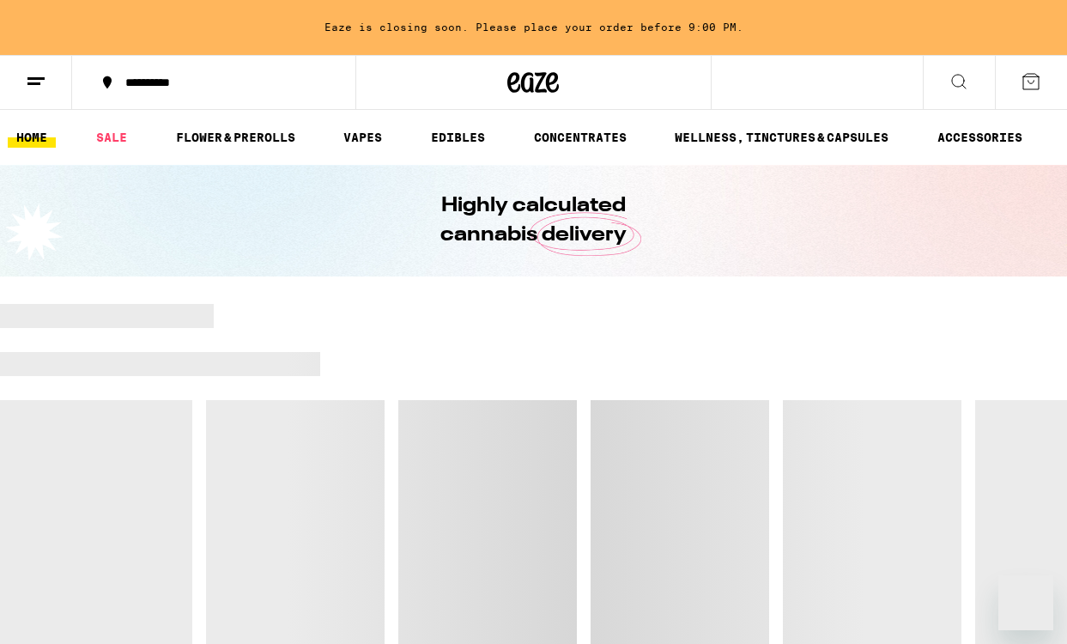 This screenshot has width=1067, height=644. Describe the element at coordinates (235, 137) in the screenshot. I see `a: FLOWER & PREROLLS` at that location.